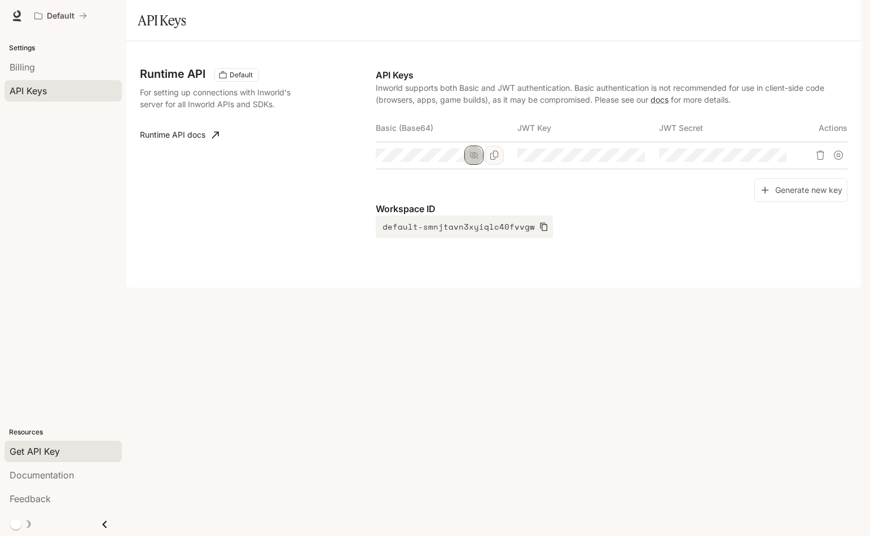 This screenshot has height=536, width=870. I want to click on th: JWT Key, so click(588, 128).